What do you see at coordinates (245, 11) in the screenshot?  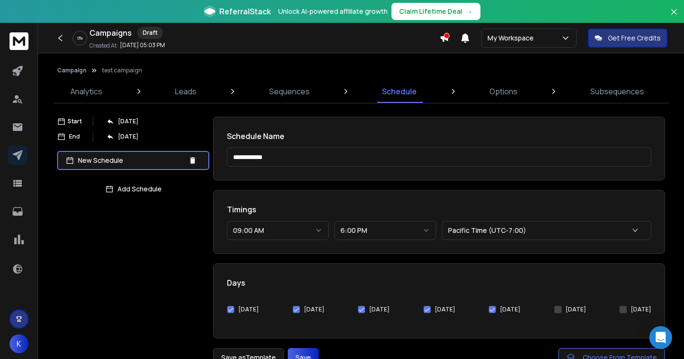 I see `span: ReferralStack` at bounding box center [245, 11].